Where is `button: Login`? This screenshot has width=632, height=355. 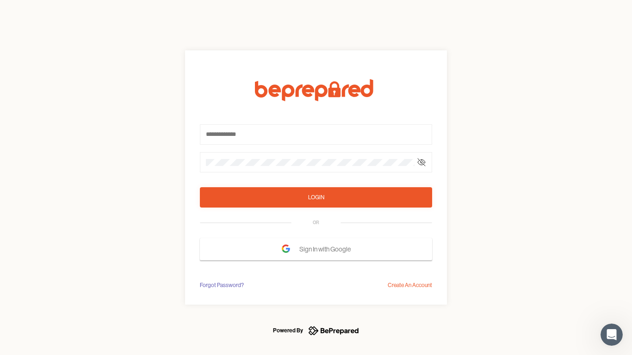
button: Login is located at coordinates (316, 197).